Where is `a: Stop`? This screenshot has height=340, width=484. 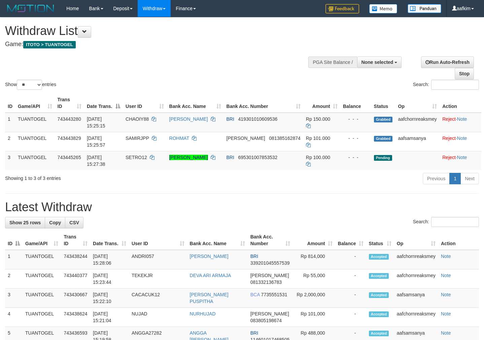 a: Stop is located at coordinates (464, 74).